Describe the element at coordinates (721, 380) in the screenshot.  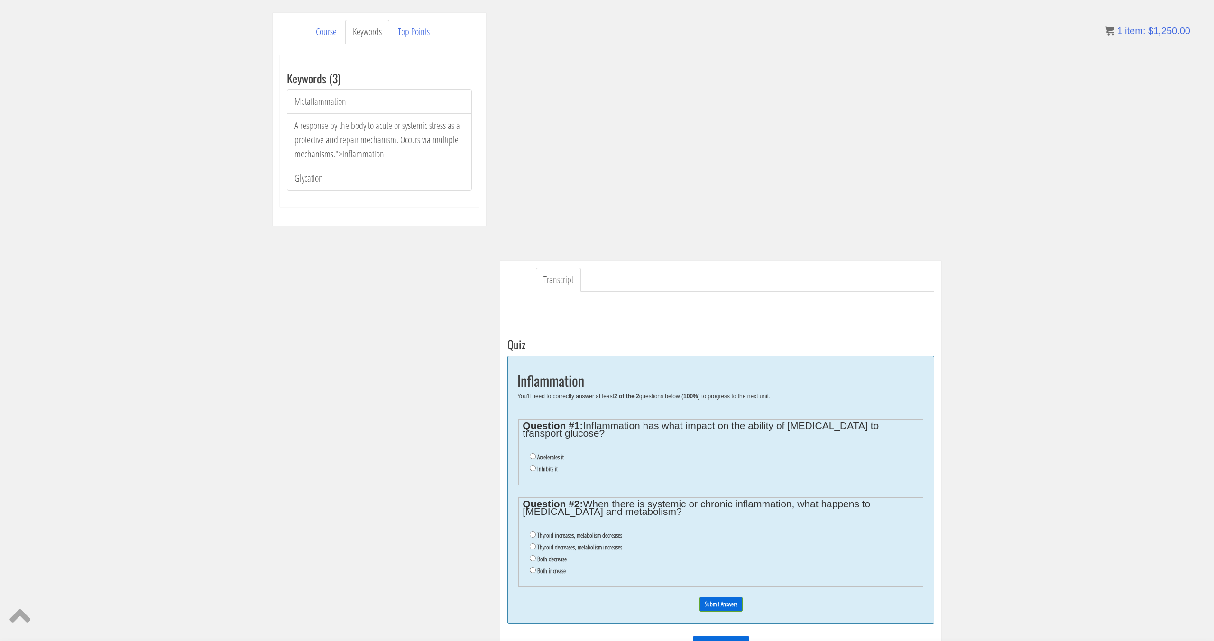
I see `h2: Inflammation` at that location.